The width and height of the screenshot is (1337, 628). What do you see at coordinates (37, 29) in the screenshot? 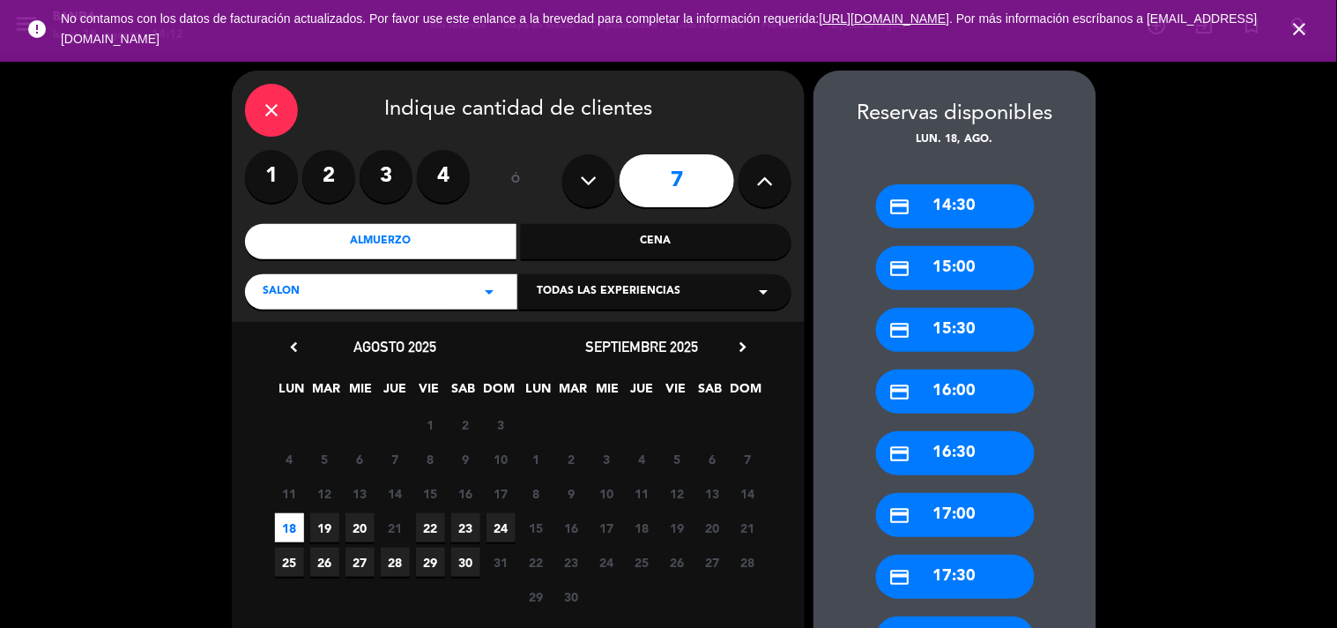
I see `i: error` at bounding box center [37, 29].